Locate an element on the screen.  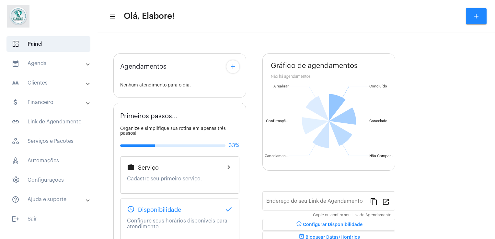
mat-icon: chevron_right is located at coordinates (229, 167).